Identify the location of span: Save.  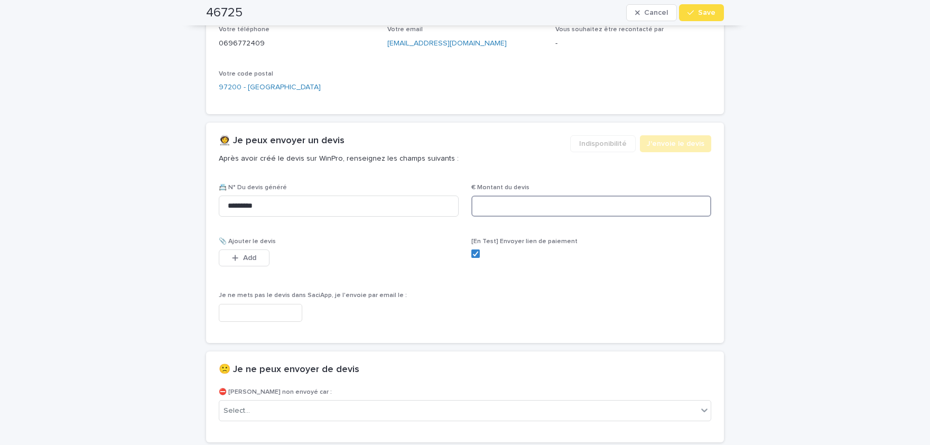
(706, 13).